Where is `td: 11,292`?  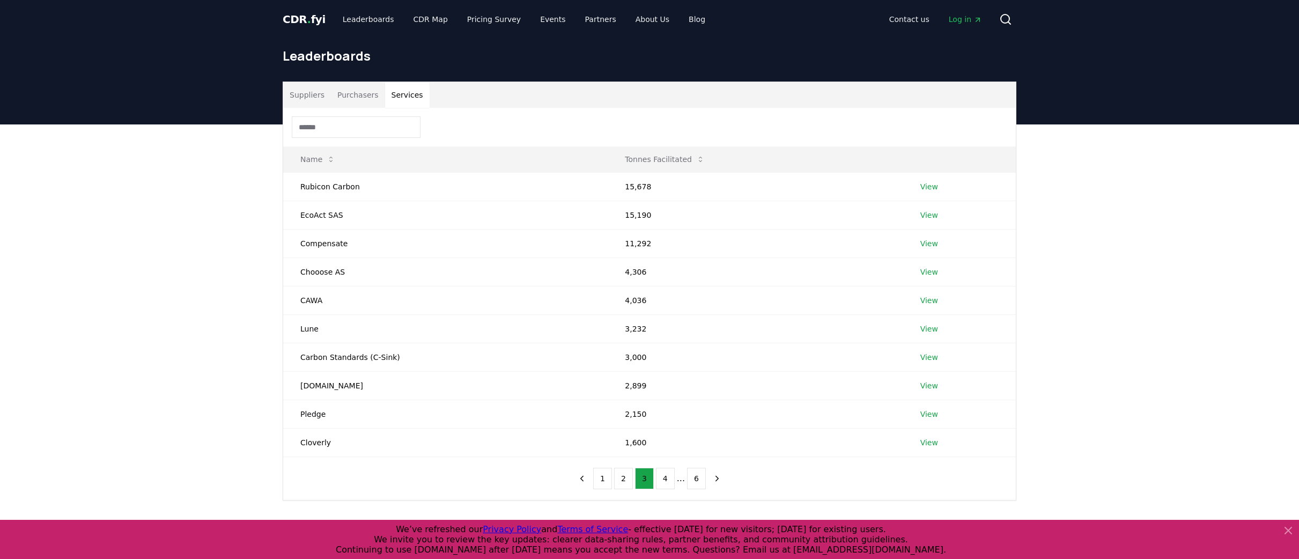 td: 11,292 is located at coordinates (755, 243).